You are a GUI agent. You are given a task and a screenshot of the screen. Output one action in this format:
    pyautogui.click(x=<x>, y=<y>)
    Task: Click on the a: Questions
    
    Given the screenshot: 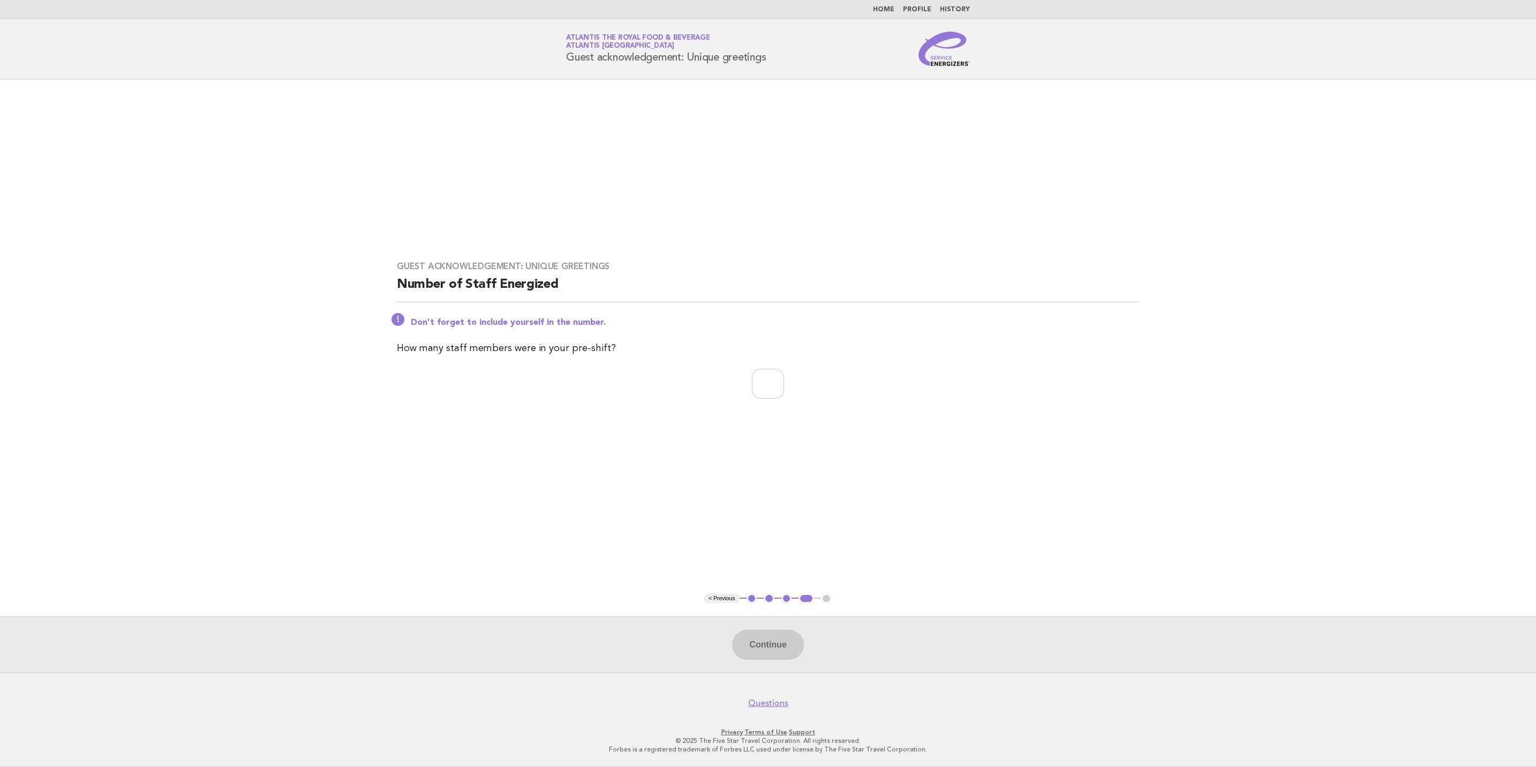 What is the action you would take?
    pyautogui.click(x=768, y=703)
    